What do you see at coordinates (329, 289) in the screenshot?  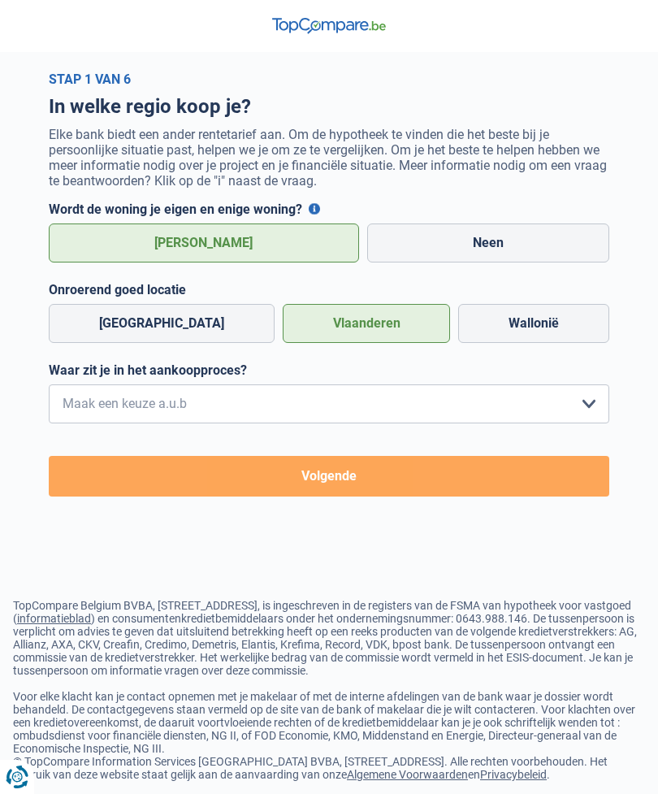 I see `label: Onroerend goed locatie` at bounding box center [329, 289].